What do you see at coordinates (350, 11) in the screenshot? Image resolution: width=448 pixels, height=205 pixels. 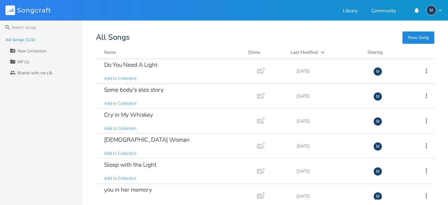 I see `a: Library` at bounding box center [350, 11].